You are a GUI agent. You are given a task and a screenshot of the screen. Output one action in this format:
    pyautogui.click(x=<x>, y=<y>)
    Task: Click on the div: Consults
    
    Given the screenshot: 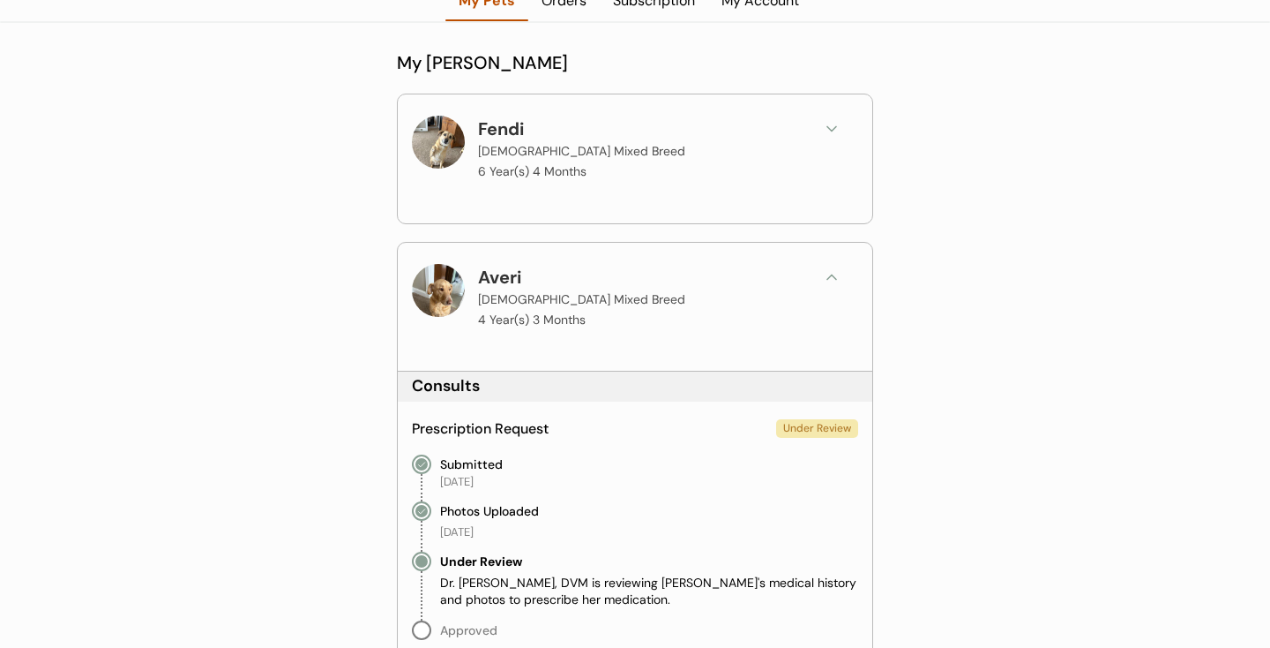 What is the action you would take?
    pyautogui.click(x=446, y=386)
    